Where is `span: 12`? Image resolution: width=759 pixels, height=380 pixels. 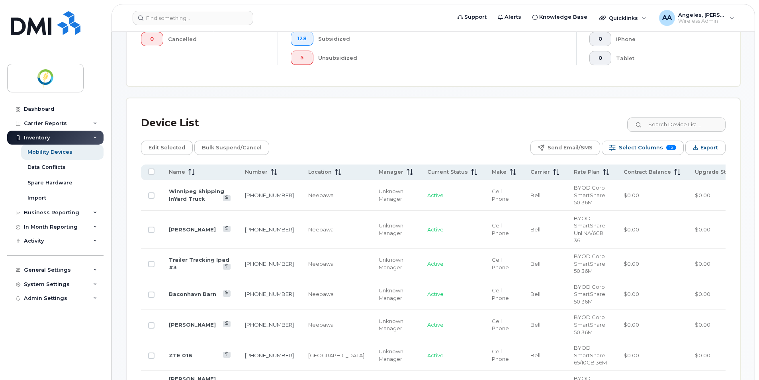
span: 12 is located at coordinates (671, 147).